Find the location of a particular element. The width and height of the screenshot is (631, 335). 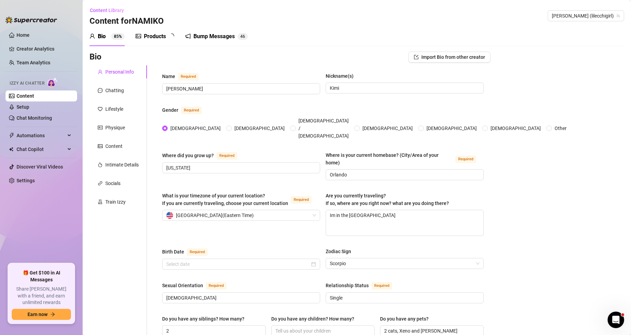

label: Name is located at coordinates (184, 76).